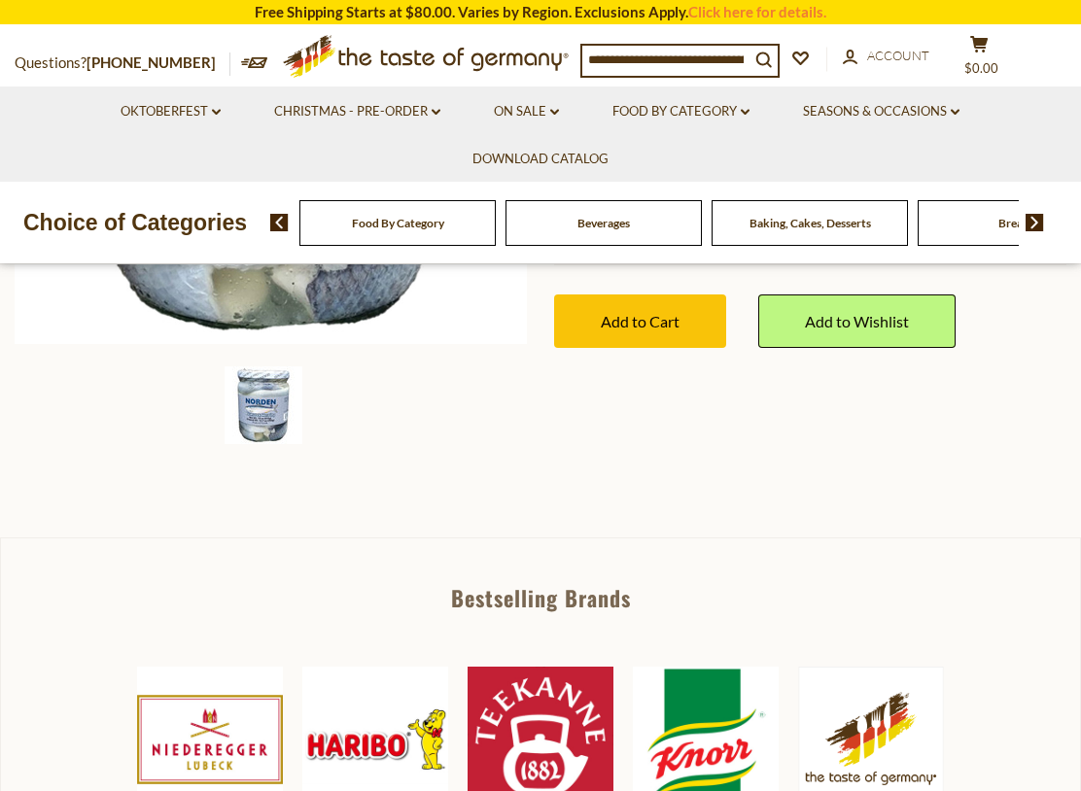  Describe the element at coordinates (397, 223) in the screenshot. I see `span: Food By Category` at that location.